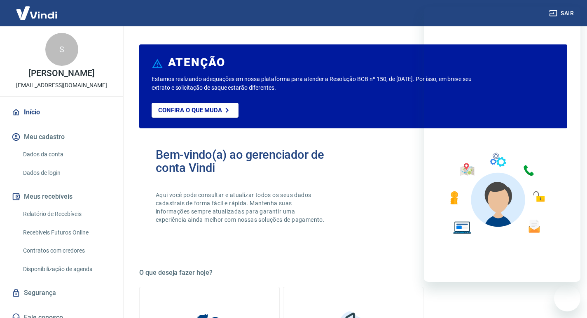 This screenshot has height=318, width=587. What do you see at coordinates (562, 13) in the screenshot?
I see `button: Sair` at bounding box center [562, 13].